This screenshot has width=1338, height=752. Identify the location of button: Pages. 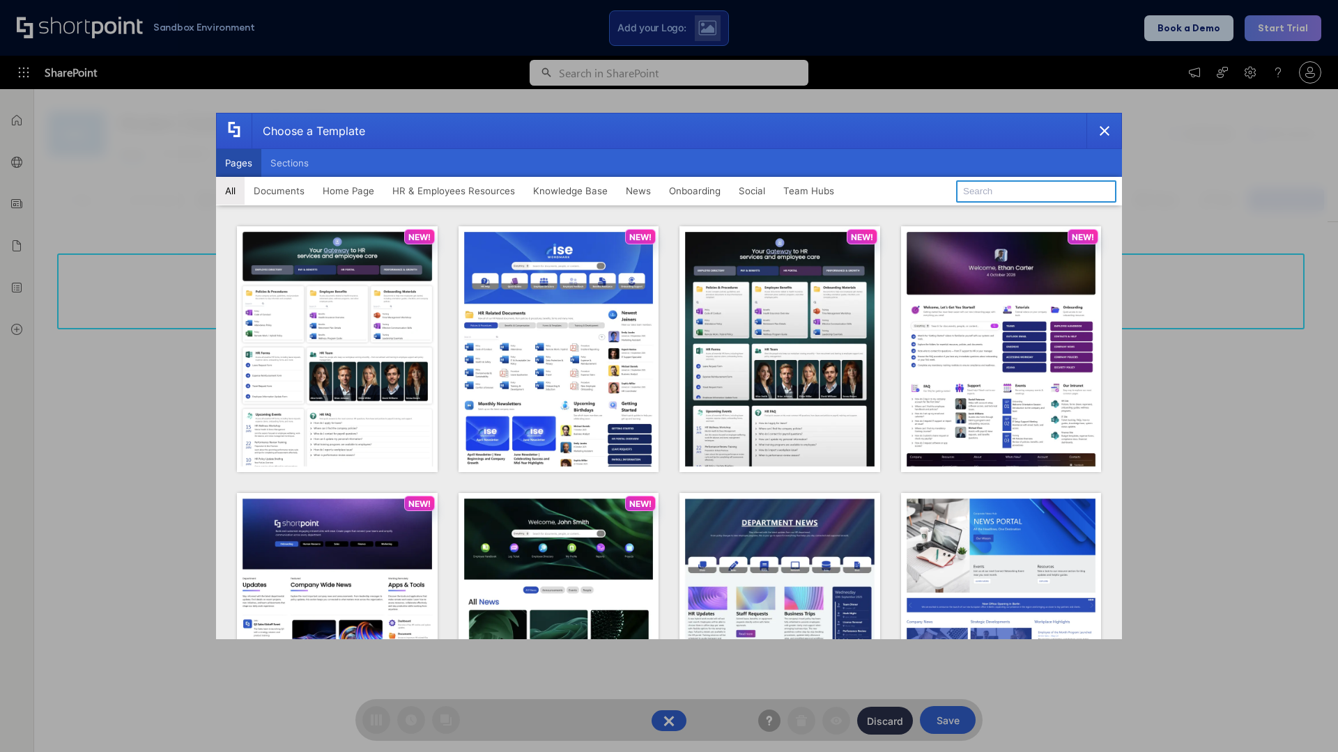
(238, 163).